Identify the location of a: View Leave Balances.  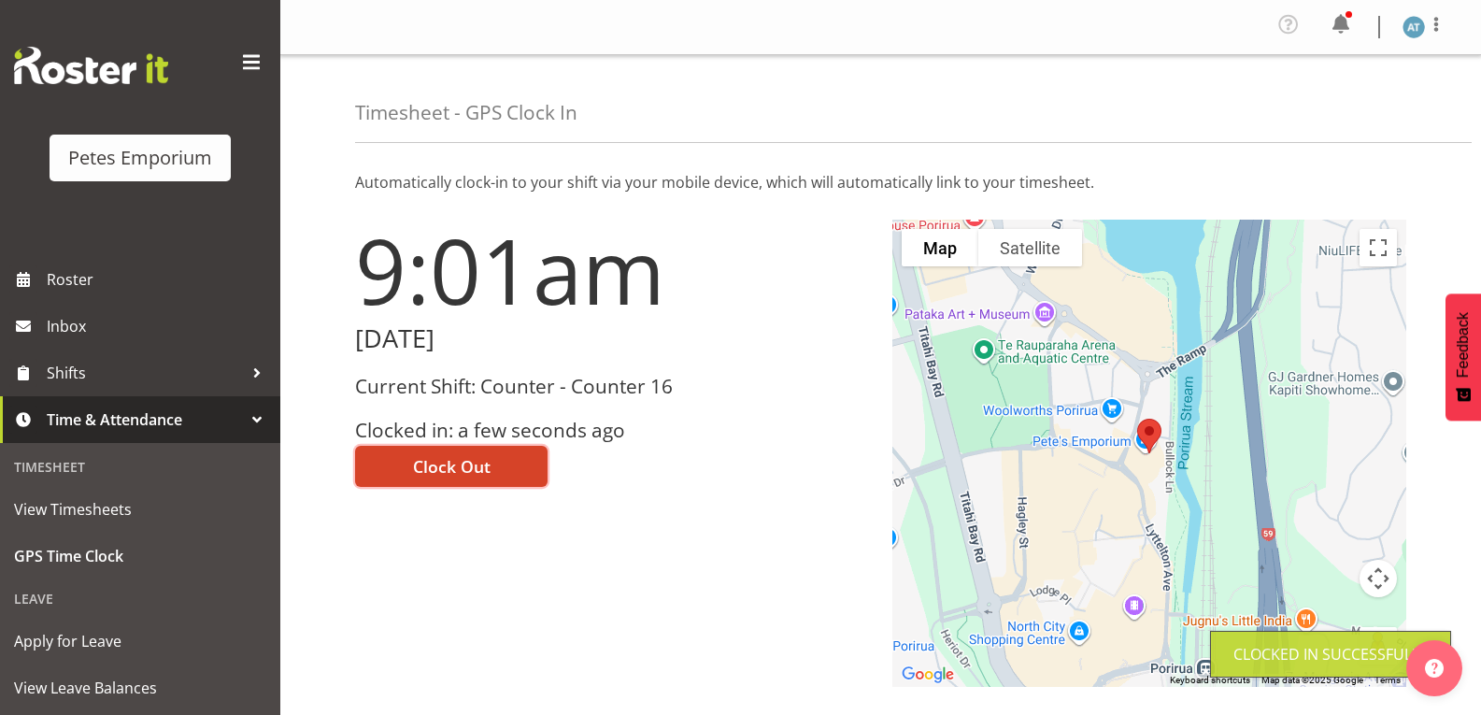
(140, 688).